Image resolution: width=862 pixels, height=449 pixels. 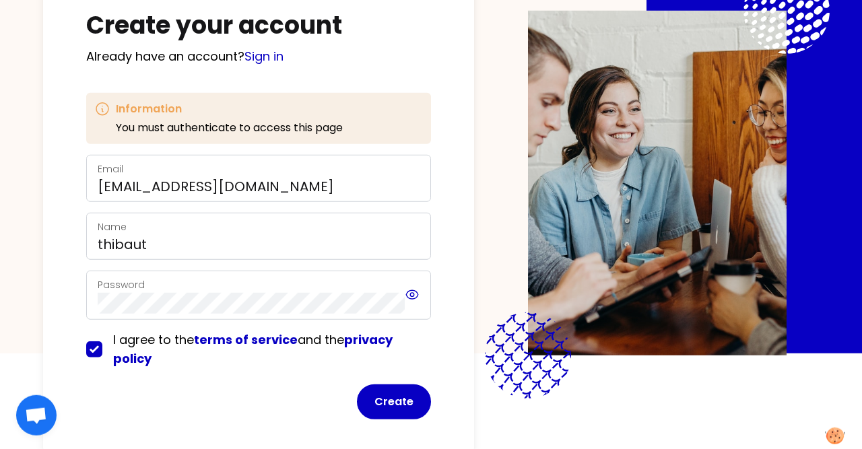 What do you see at coordinates (259, 26) in the screenshot?
I see `h1: Create your account` at bounding box center [259, 26].